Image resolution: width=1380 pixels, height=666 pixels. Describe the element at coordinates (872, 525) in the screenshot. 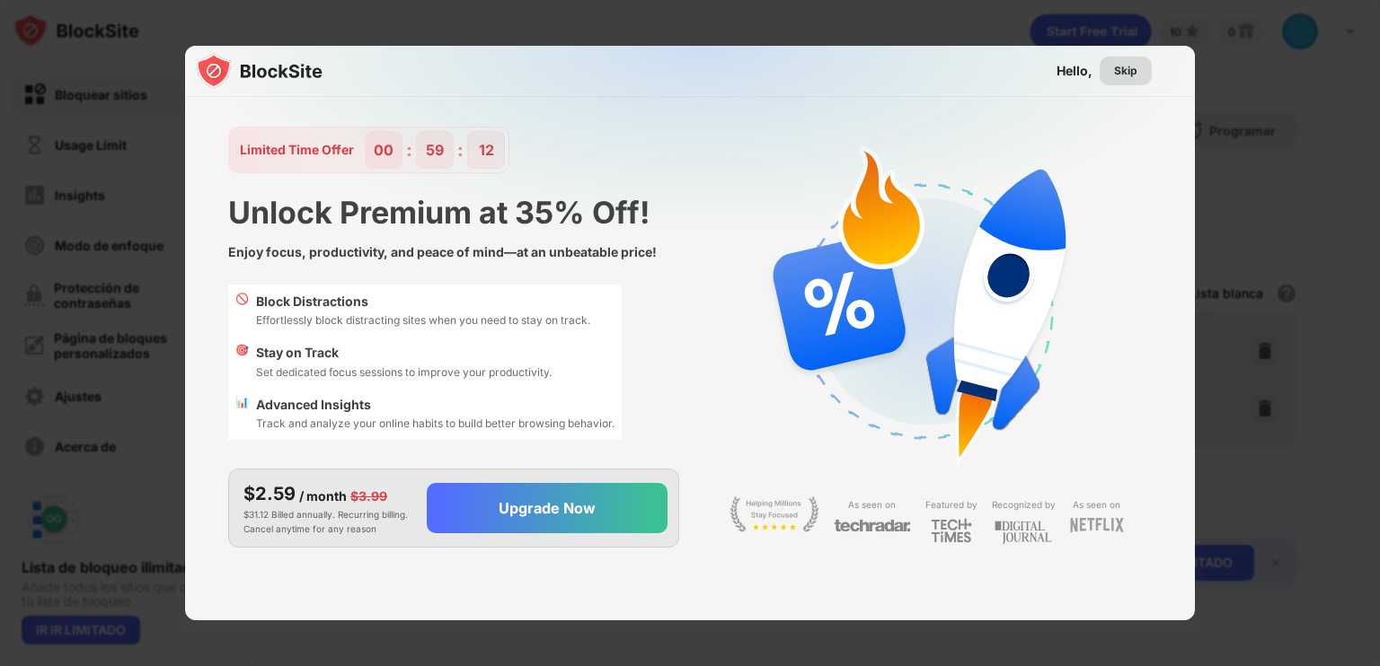

I see `img: light-techradar.svg` at that location.